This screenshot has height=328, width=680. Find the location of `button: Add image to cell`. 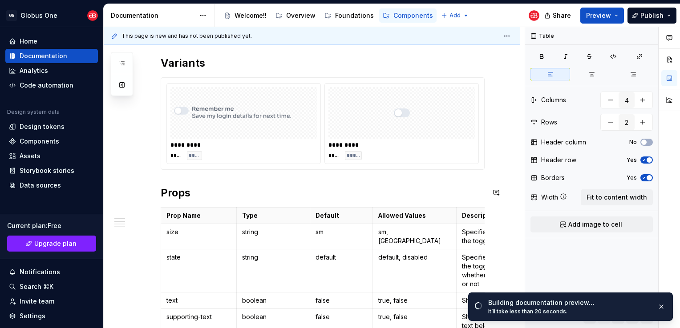

button: Add image to cell is located at coordinates (591, 225).